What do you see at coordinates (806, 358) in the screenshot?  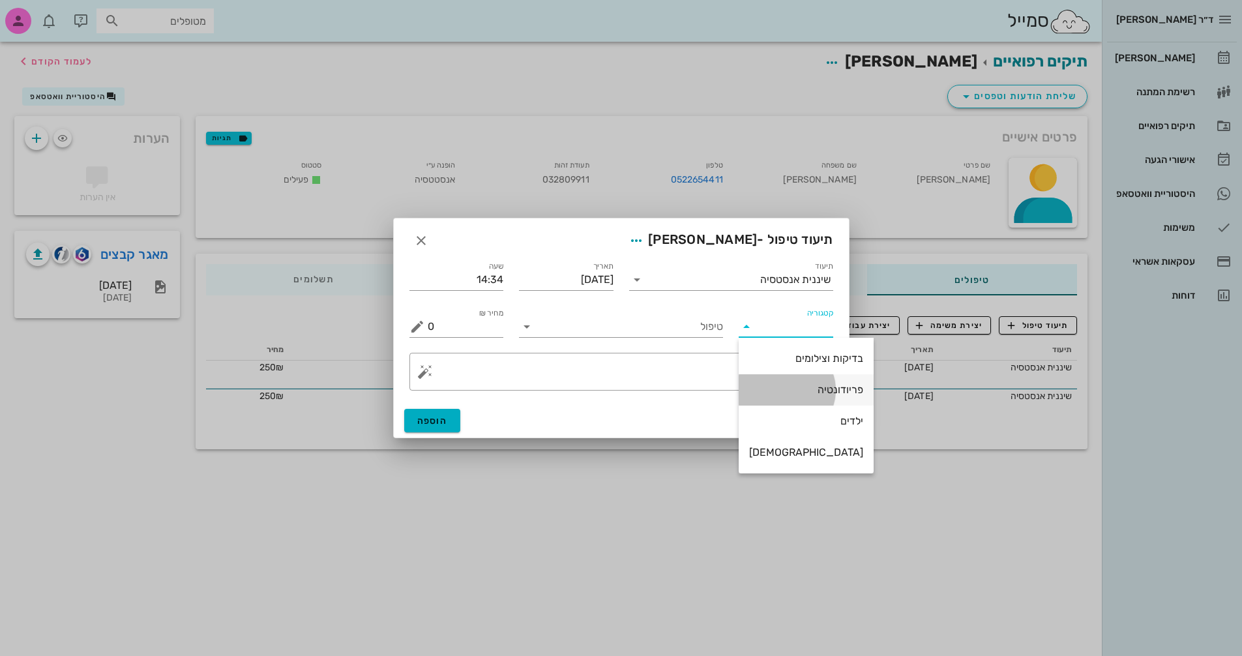 I see `div: בדיקות וצילומים` at bounding box center [806, 358].